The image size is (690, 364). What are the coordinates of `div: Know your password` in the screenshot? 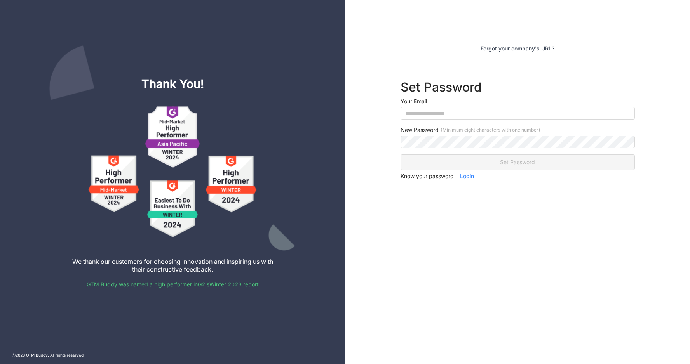 It's located at (517, 178).